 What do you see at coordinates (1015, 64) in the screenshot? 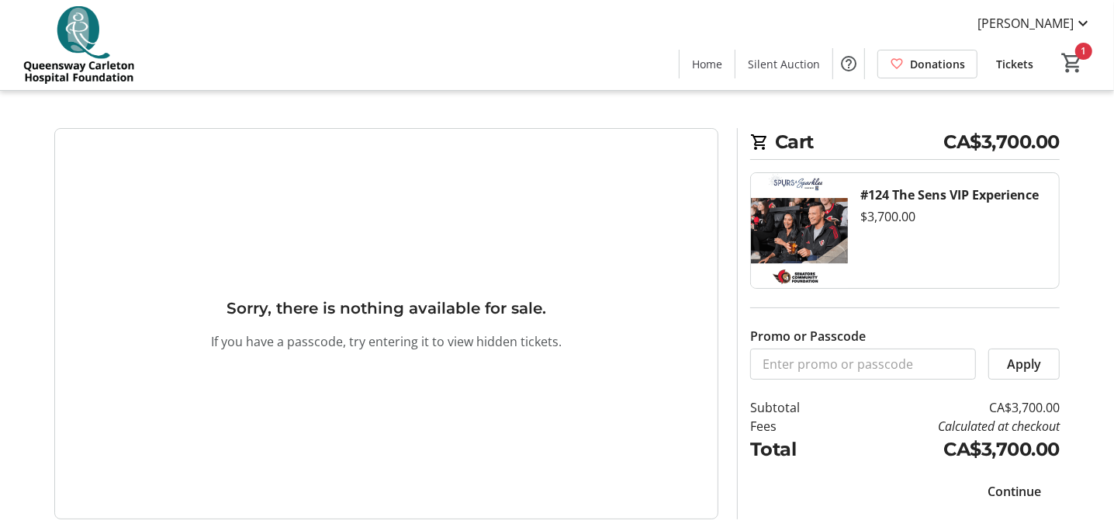
I see `a: Tickets` at bounding box center [1015, 64].